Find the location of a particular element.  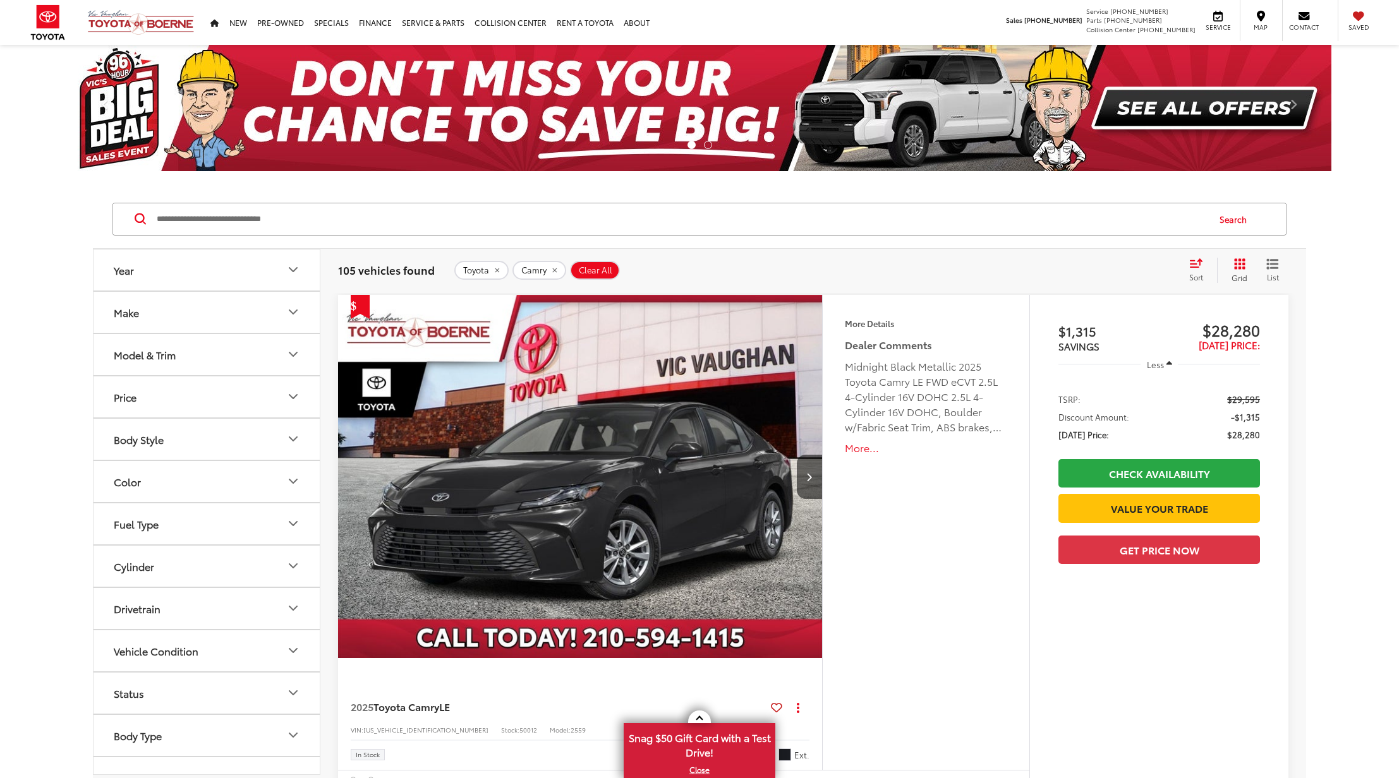

span: Toyota is located at coordinates (476, 270).